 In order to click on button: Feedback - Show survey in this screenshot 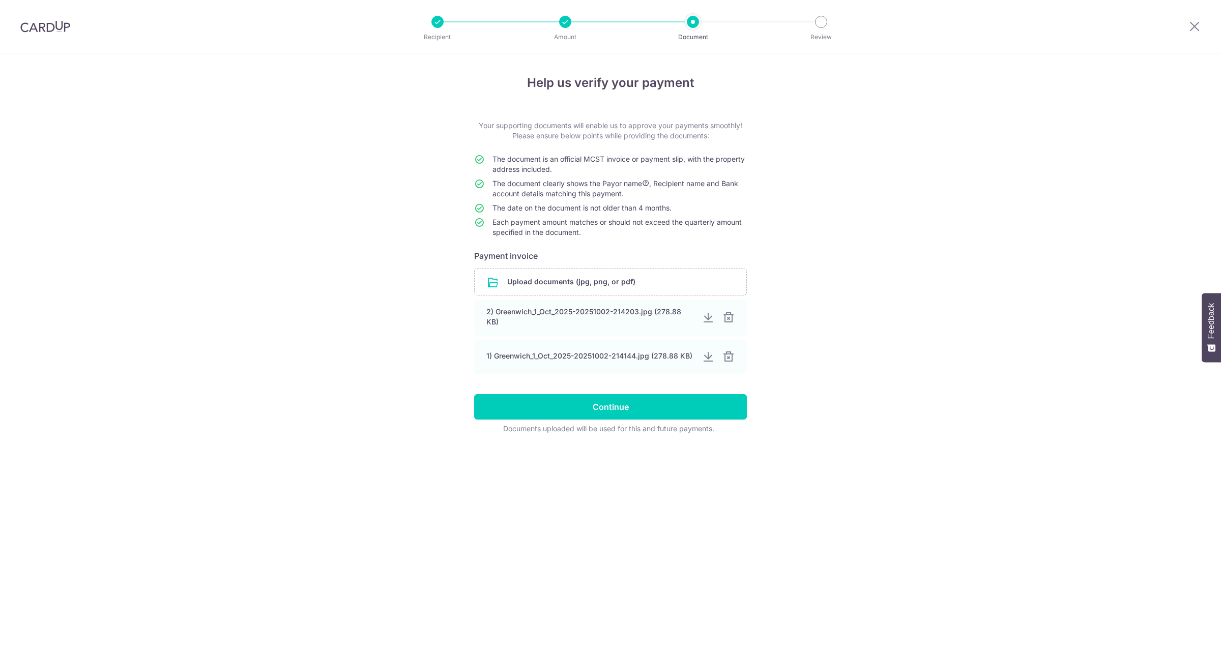, I will do `click(1211, 328)`.